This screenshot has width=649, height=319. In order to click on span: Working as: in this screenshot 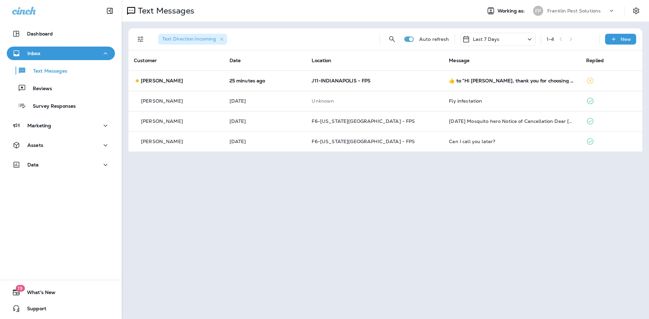, I will do `click(512, 11)`.